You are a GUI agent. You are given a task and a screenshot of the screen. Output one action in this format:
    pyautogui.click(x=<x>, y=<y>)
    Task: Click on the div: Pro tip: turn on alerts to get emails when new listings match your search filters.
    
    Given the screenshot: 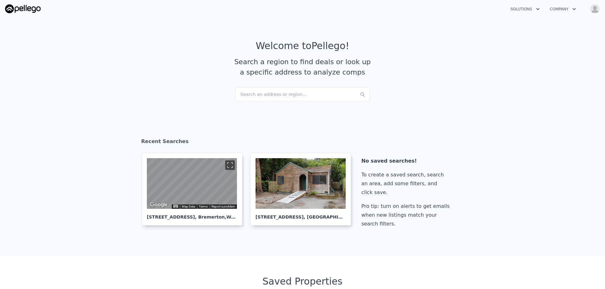 What is the action you would take?
    pyautogui.click(x=407, y=215)
    